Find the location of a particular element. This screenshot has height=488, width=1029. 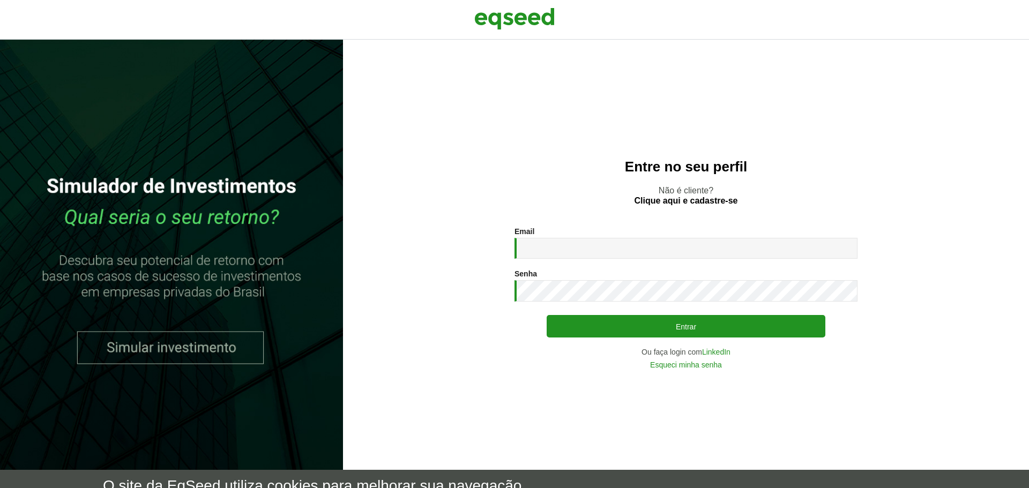

img: EqSeed Logo is located at coordinates (514, 19).